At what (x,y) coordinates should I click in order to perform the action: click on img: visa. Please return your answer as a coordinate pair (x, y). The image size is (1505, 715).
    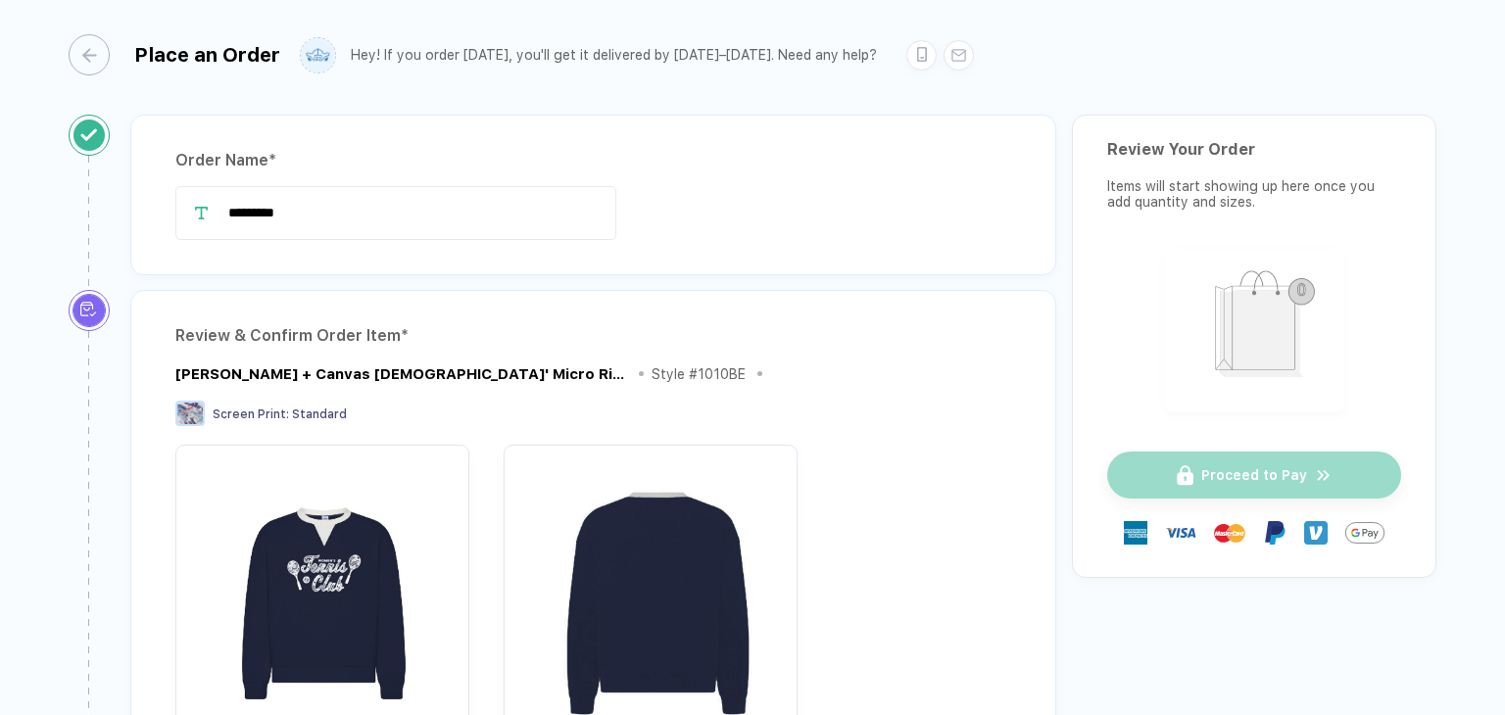
    Looking at the image, I should click on (1181, 533).